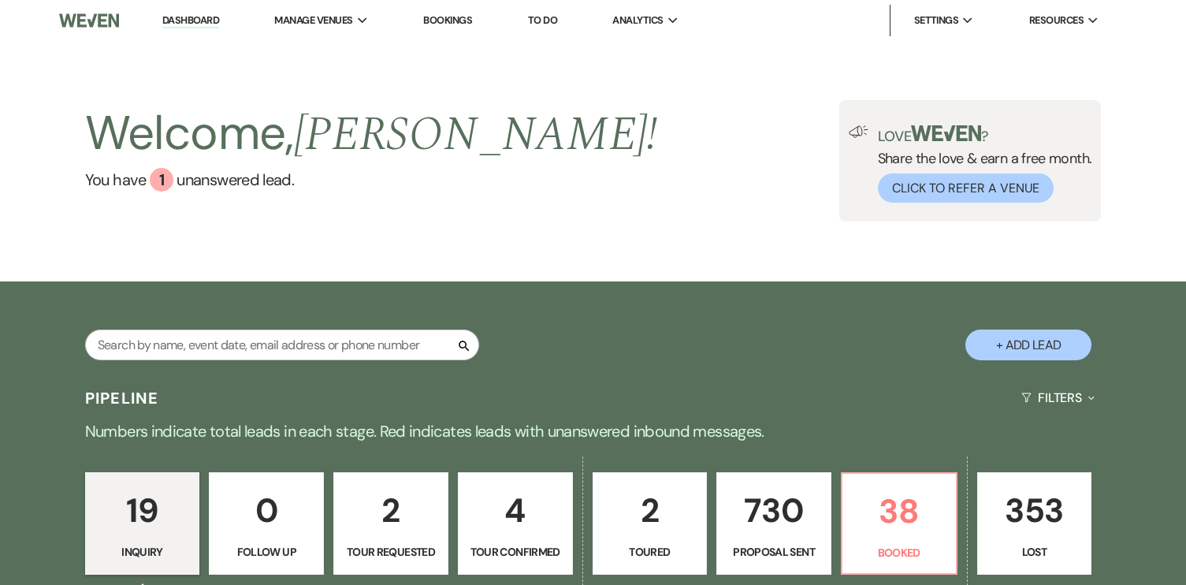 The height and width of the screenshot is (585, 1186). Describe the element at coordinates (899, 511) in the screenshot. I see `p: 38` at that location.